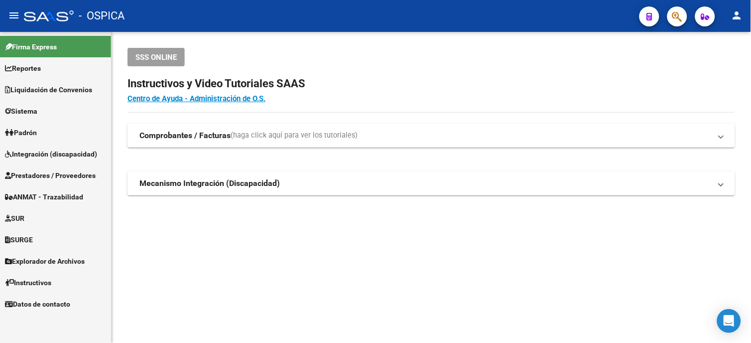 This screenshot has width=751, height=343. What do you see at coordinates (50, 175) in the screenshot?
I see `span: Prestadores / Proveedores` at bounding box center [50, 175].